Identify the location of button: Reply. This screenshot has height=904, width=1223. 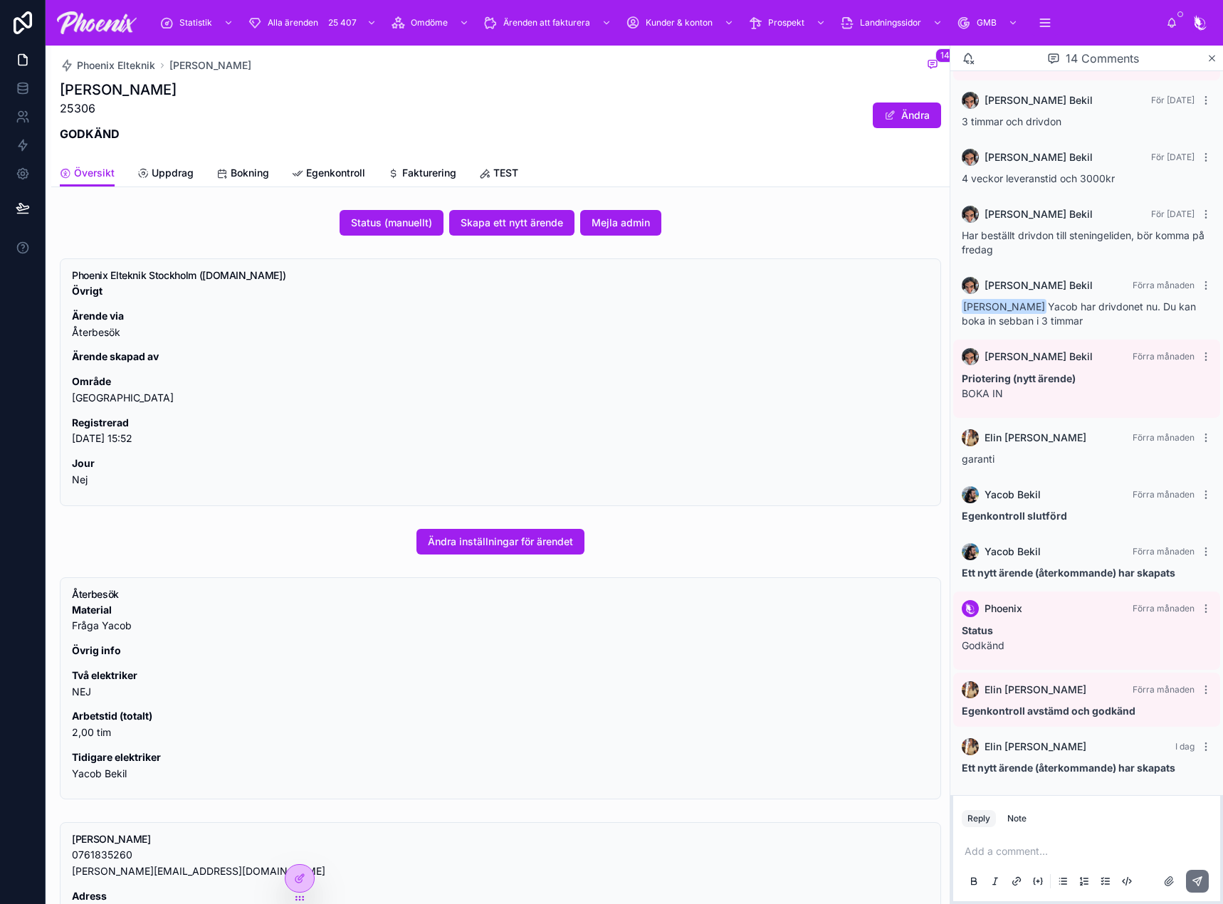
(979, 818).